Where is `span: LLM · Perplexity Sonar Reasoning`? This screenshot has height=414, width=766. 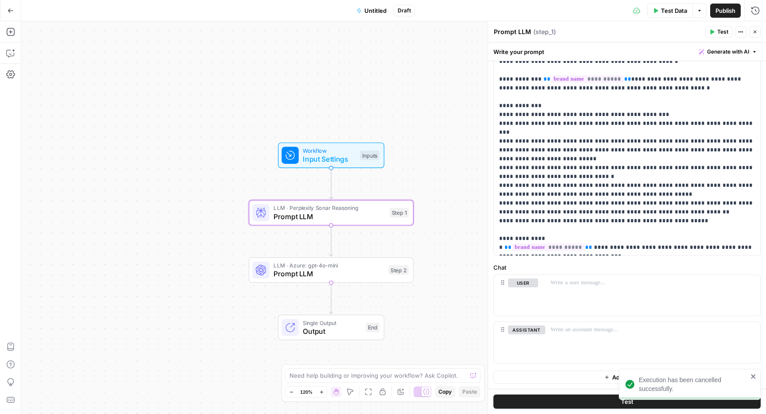 span: LLM · Perplexity Sonar Reasoning is located at coordinates (329, 208).